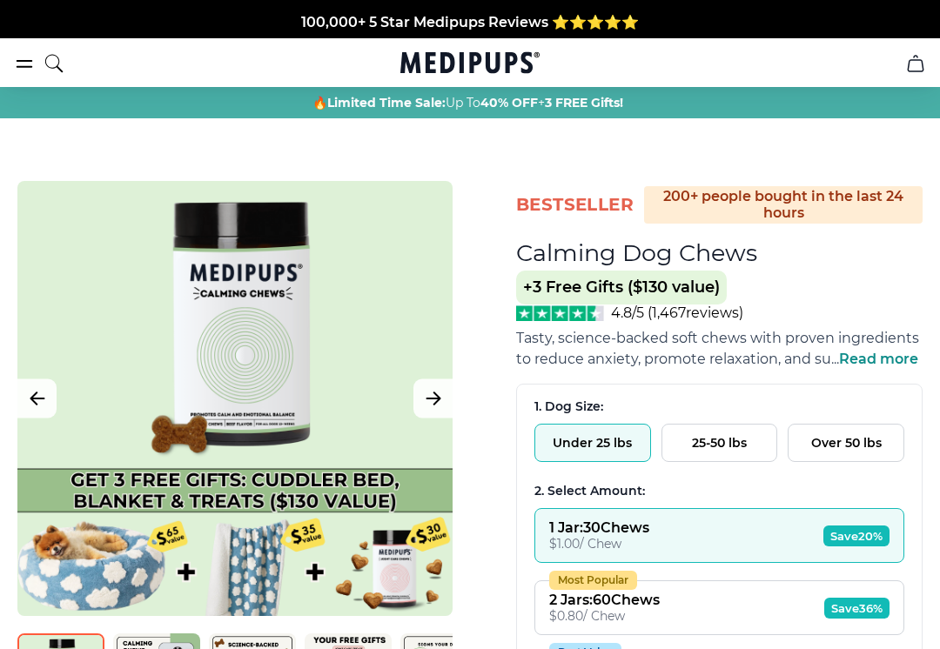  I want to click on button: Over 50 lbs, so click(846, 443).